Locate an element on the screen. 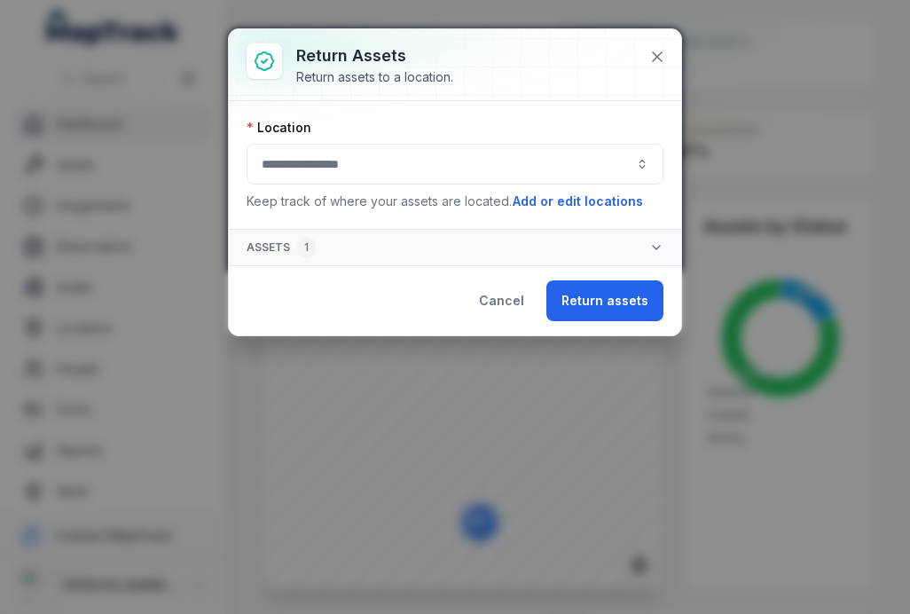 Image resolution: width=910 pixels, height=614 pixels. p: Keep track of where your assets are located. is located at coordinates (455, 201).